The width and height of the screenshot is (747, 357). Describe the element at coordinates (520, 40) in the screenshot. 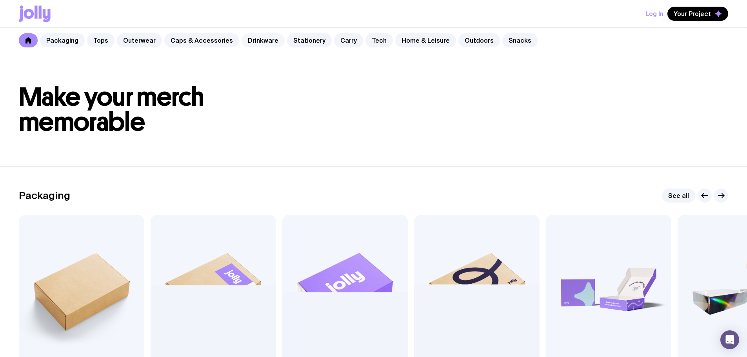

I see `a: Snacks` at that location.